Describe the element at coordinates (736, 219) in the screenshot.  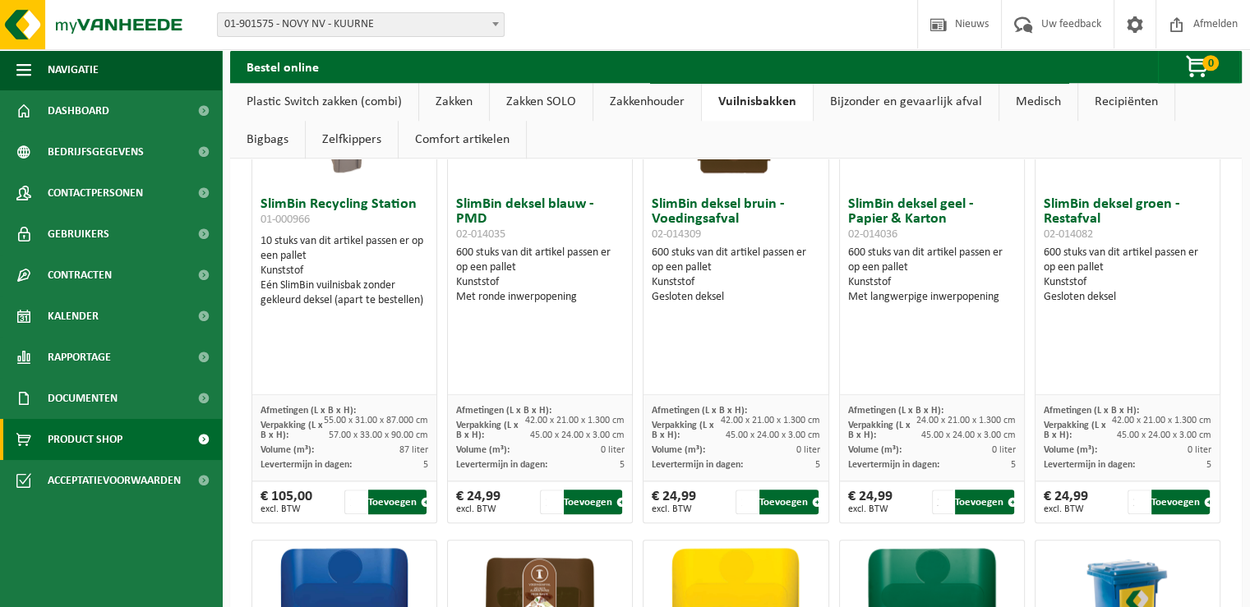
I see `h3: SlimBin deksel bruin - Voedingsafval` at that location.